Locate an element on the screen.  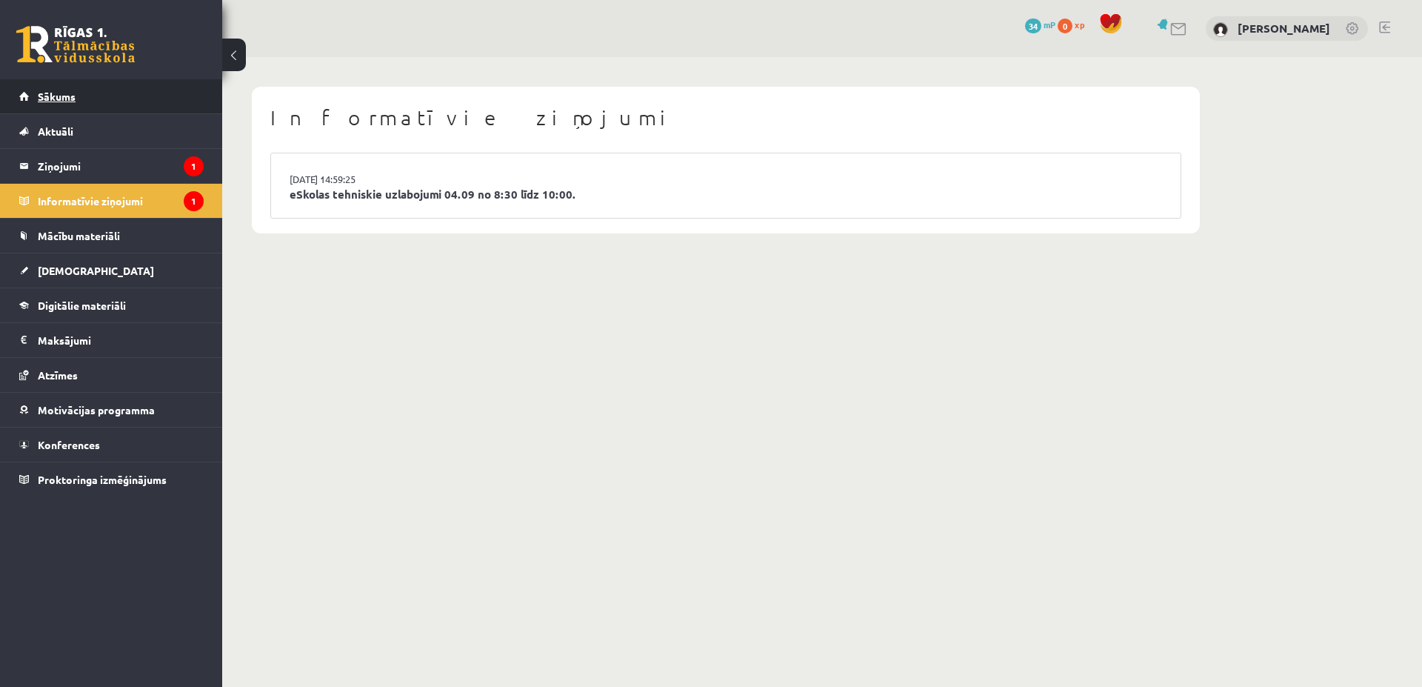
span: Proktoringa izmēģinājums is located at coordinates (102, 479).